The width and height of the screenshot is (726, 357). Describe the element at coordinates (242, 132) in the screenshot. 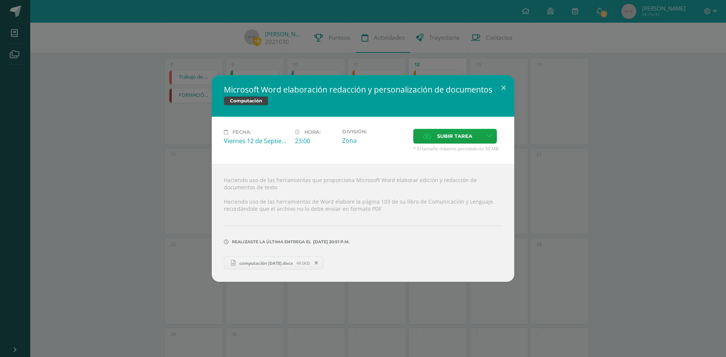

I see `span: Fecha:` at that location.